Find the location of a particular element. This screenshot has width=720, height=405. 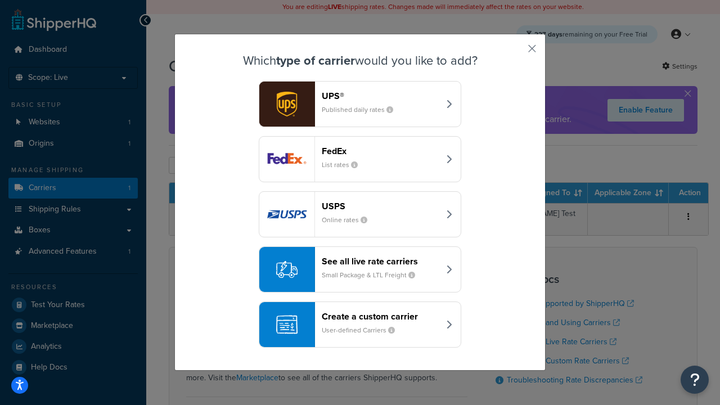

button: Open Resource Center is located at coordinates (695, 380).